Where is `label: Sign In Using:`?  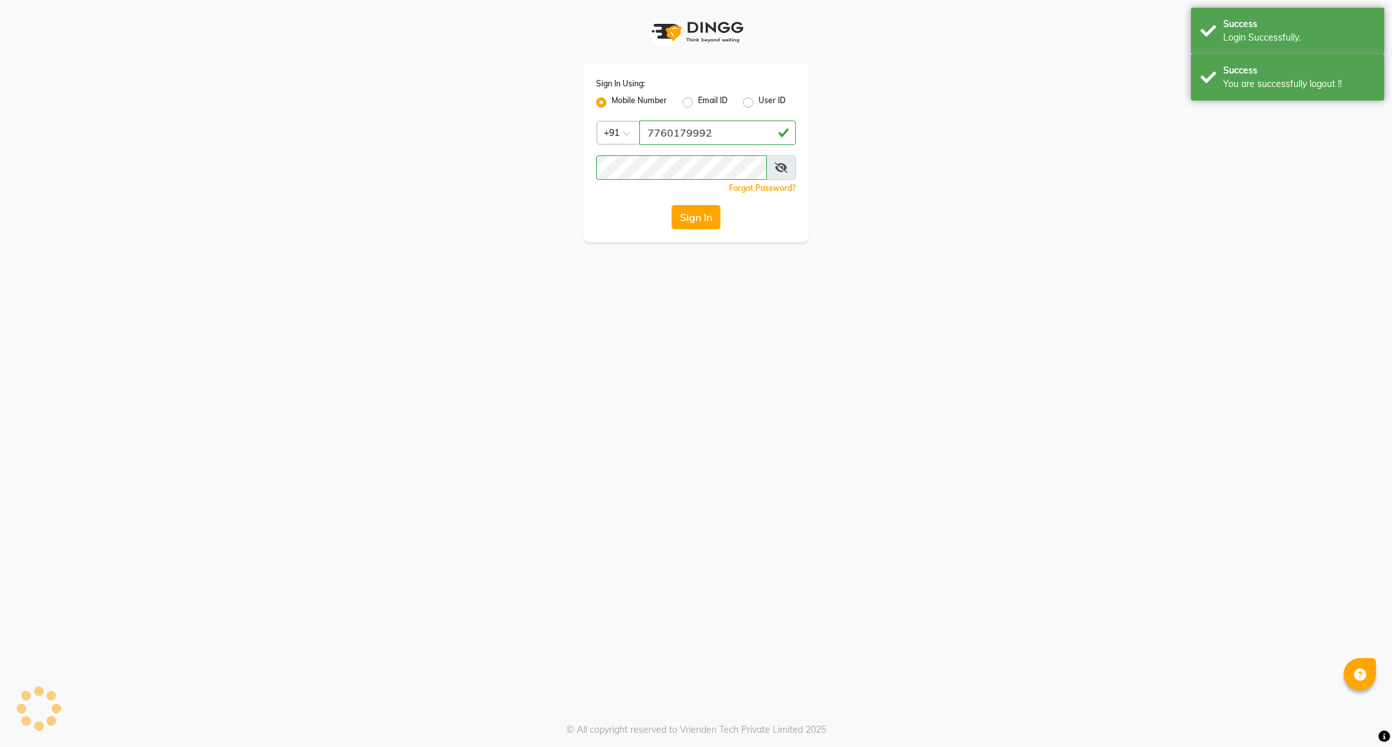 label: Sign In Using: is located at coordinates (620, 84).